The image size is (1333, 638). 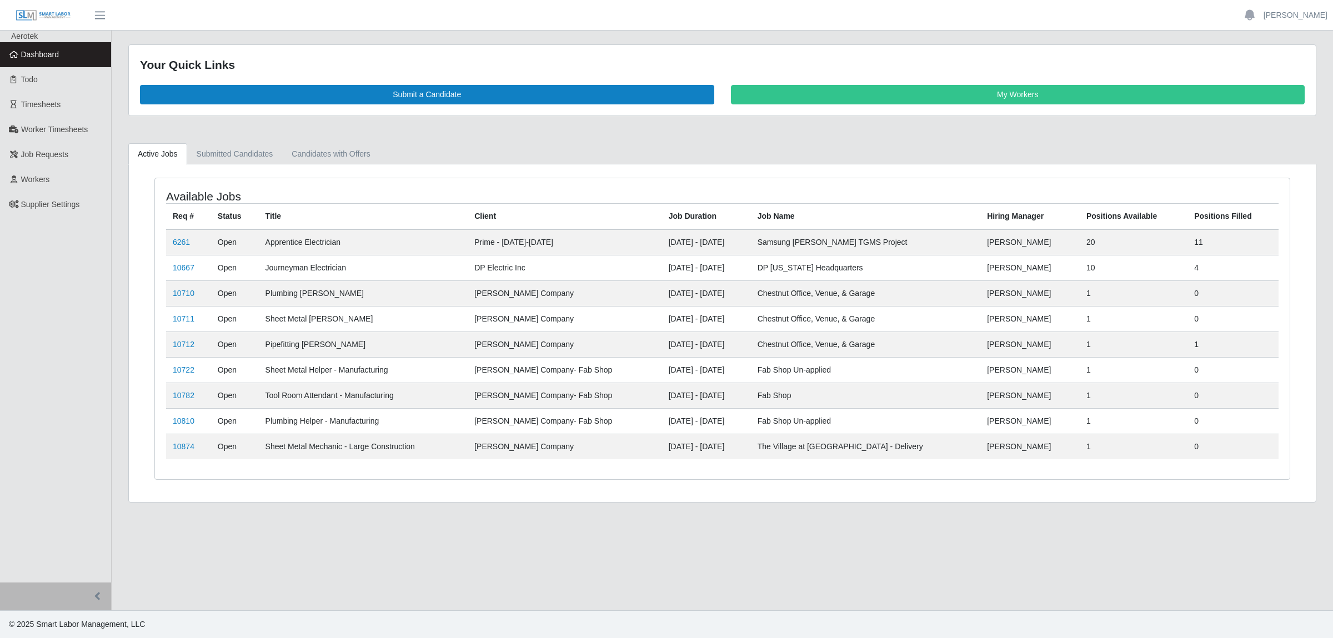 I want to click on h4: Available Jobs, so click(x=393, y=196).